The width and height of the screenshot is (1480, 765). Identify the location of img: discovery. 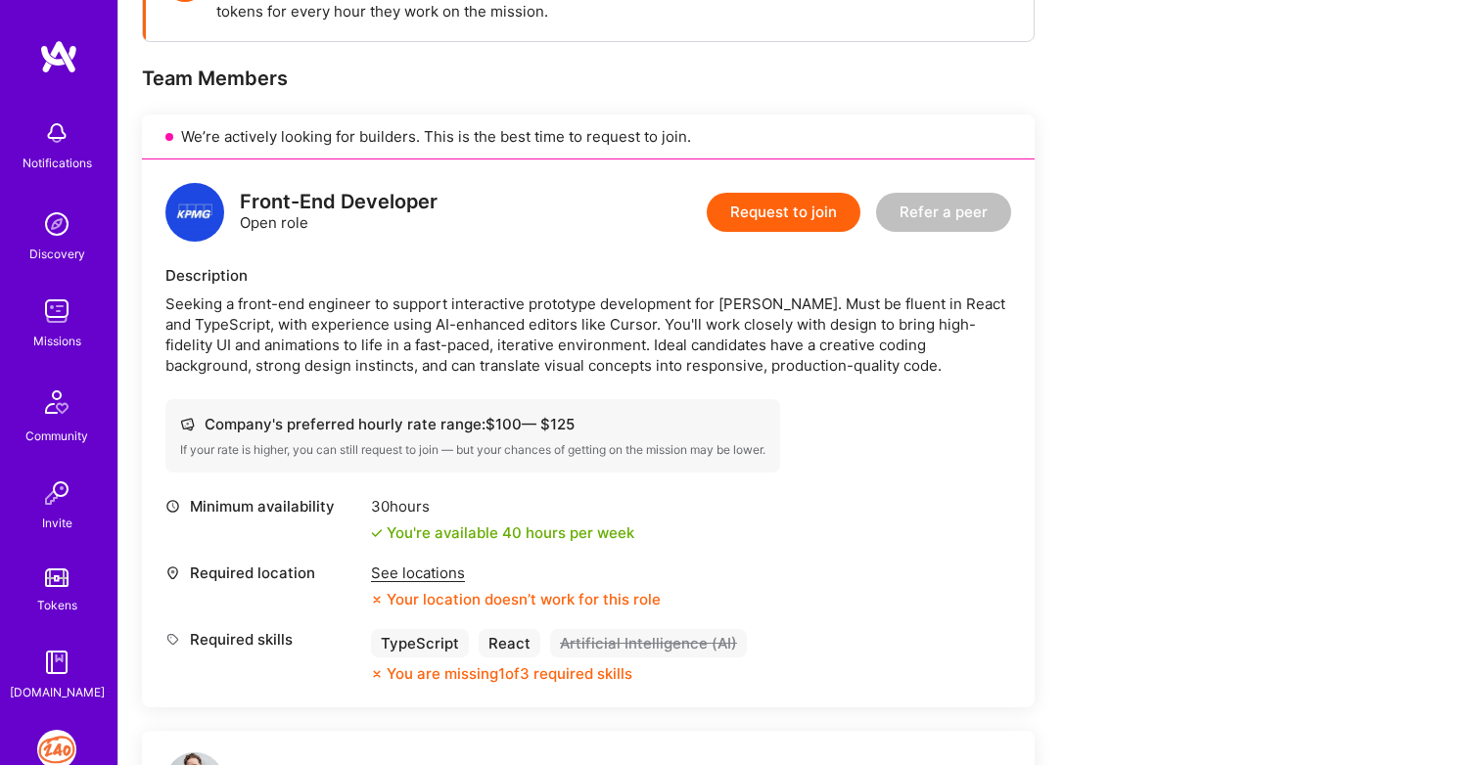
(57, 224).